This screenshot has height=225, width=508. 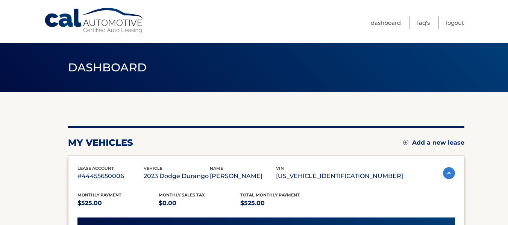 What do you see at coordinates (100, 143) in the screenshot?
I see `h2: my vehicles` at bounding box center [100, 143].